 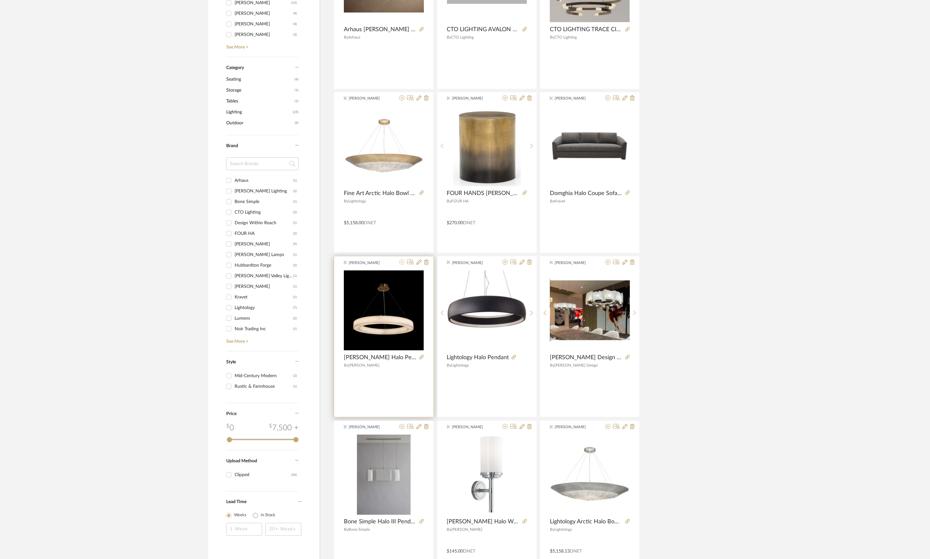 What do you see at coordinates (384, 146) in the screenshot?
I see `img: Fine Art Arctic Halo Bowl Pendant 32Wx4.5H` at bounding box center [384, 146].